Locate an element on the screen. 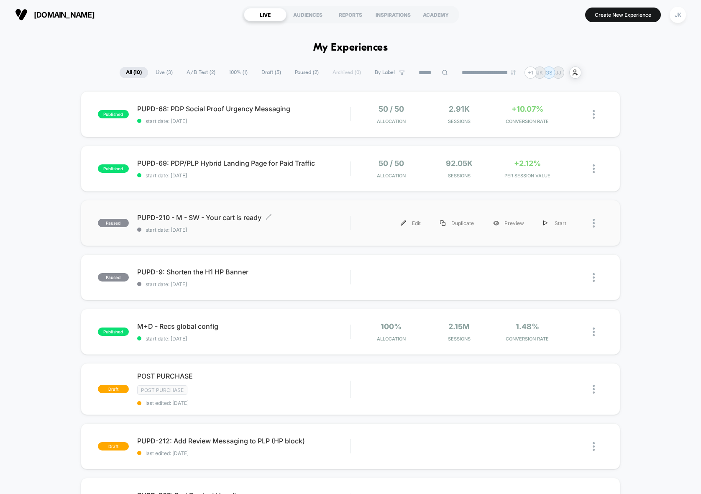 The width and height of the screenshot is (701, 494). span: Post Purchase is located at coordinates (162, 390).